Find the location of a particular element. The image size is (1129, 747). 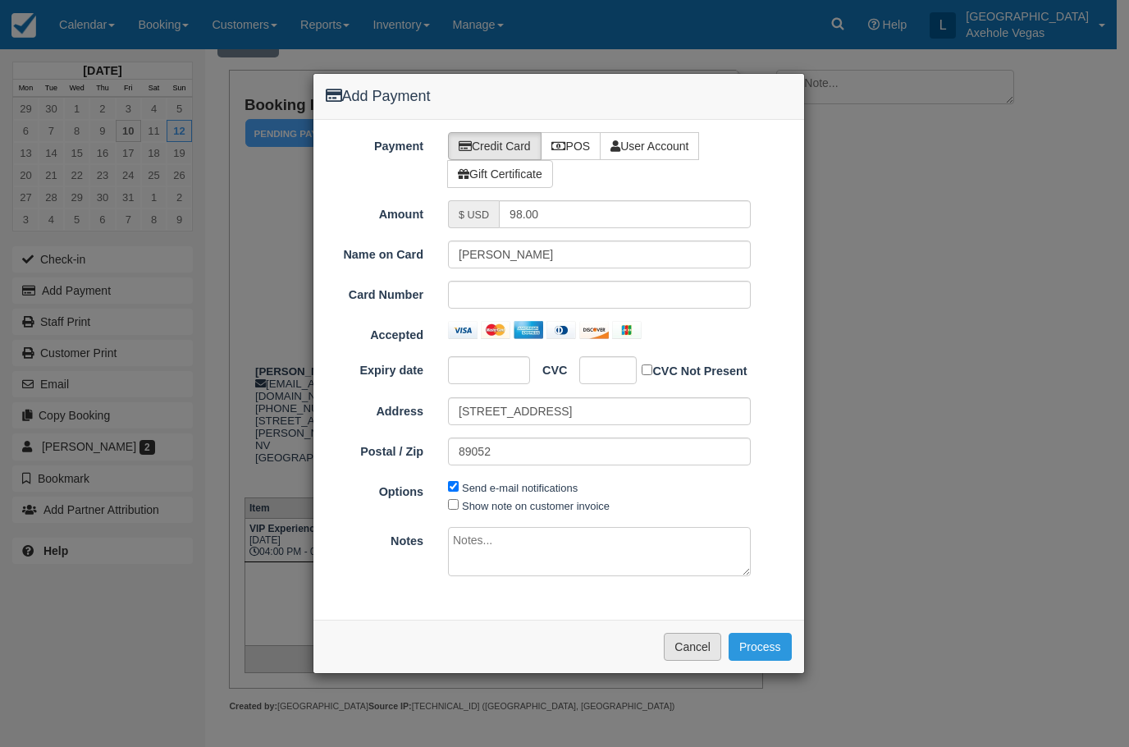

label: Send e-mail notifications is located at coordinates (520, 488).